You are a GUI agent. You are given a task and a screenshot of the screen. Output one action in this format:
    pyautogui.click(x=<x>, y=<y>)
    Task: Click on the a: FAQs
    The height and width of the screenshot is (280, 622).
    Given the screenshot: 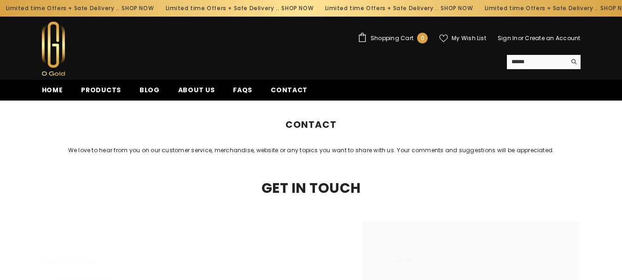 What is the action you would take?
    pyautogui.click(x=243, y=93)
    